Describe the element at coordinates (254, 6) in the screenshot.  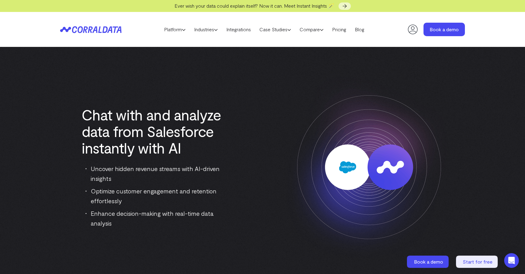
I see `span: Ever wish your data could explain itself? Now it can. Meet Instant Insights 🪄` at that location.